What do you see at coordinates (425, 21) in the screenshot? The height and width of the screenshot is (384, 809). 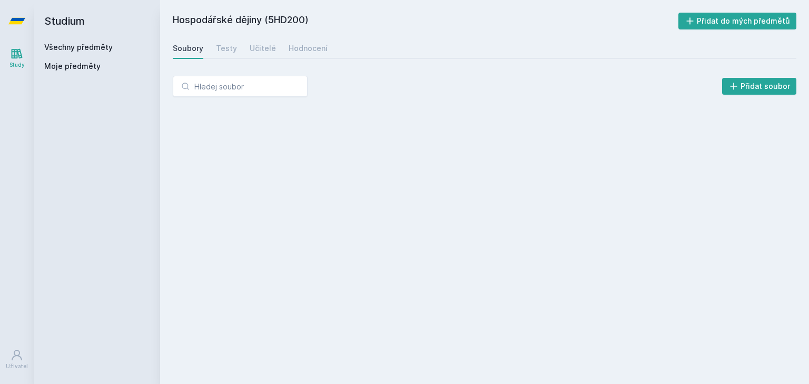 I see `h2: Hospodářské dějiny (5HD200)` at bounding box center [425, 21].